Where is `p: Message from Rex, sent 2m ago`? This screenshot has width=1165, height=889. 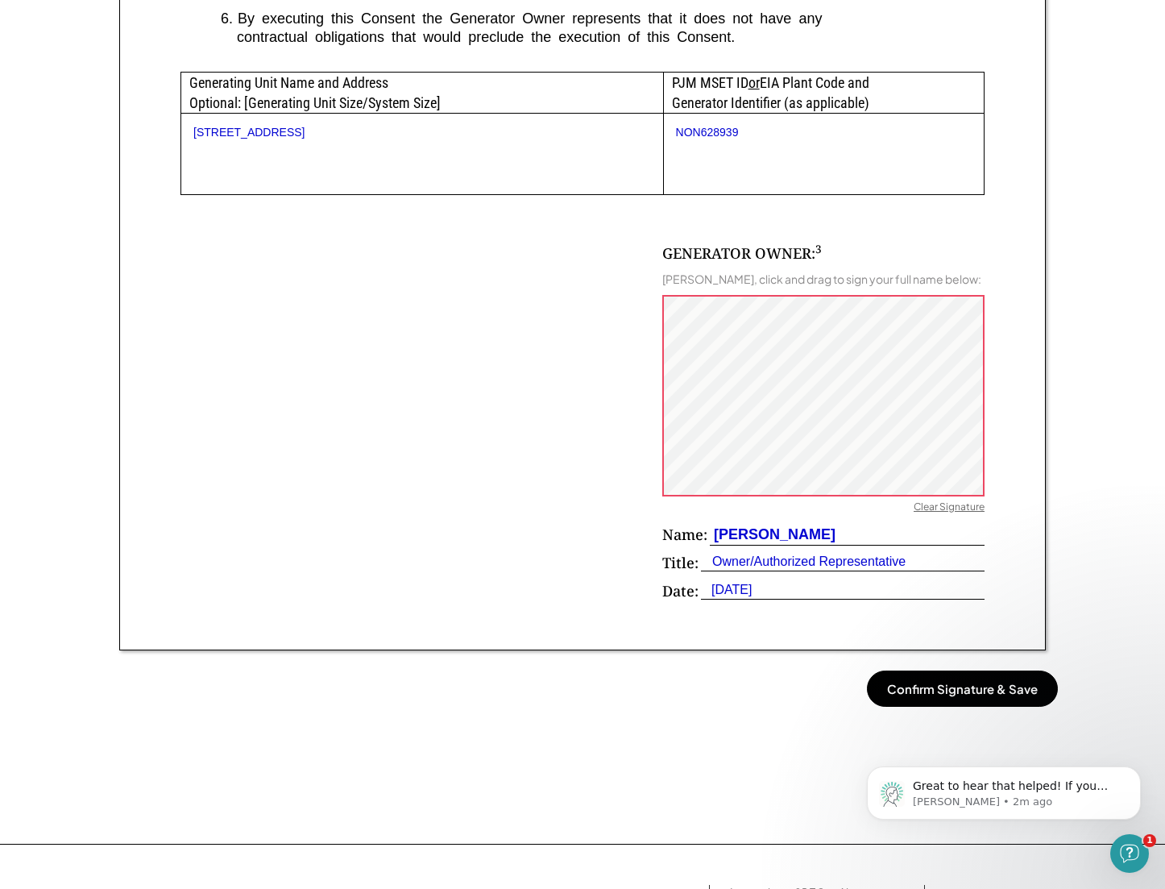 p: Message from Rex, sent 2m ago is located at coordinates (174, 69).